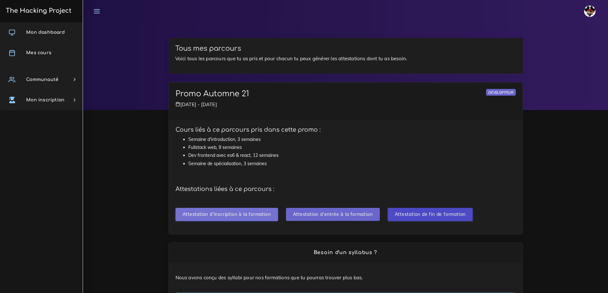 Image resolution: width=608 pixels, height=293 pixels. What do you see at coordinates (45, 100) in the screenshot?
I see `span: Mon inscription` at bounding box center [45, 100].